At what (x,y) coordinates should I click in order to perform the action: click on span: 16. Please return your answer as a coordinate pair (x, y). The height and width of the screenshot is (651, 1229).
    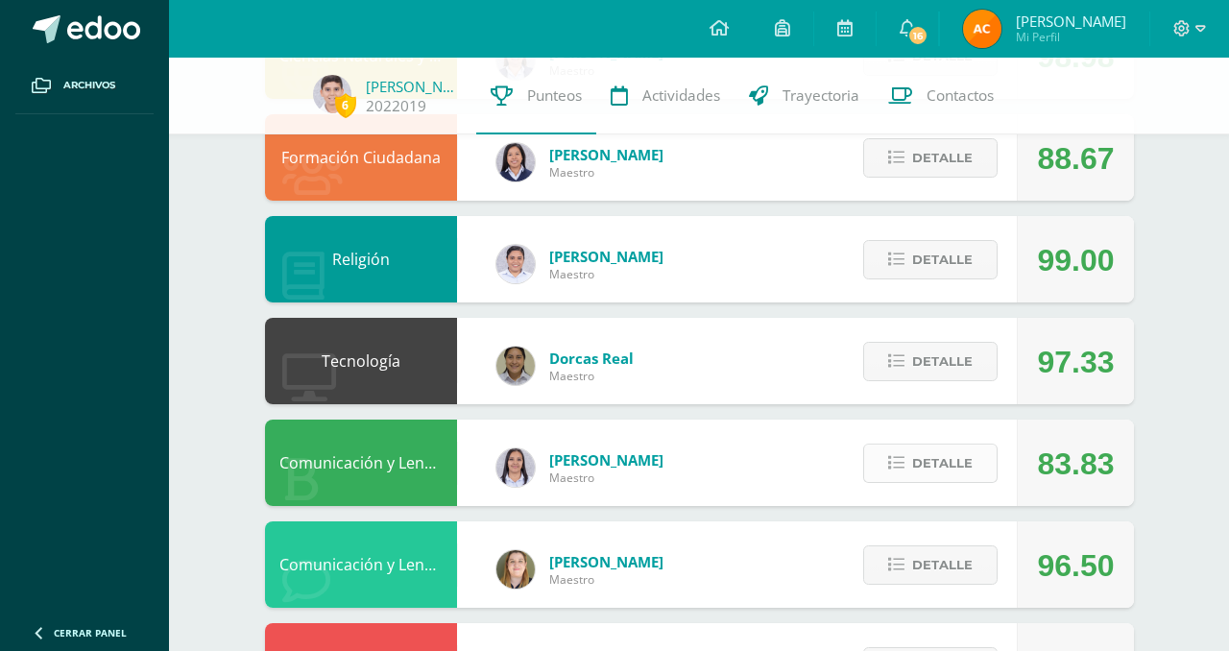
    Looking at the image, I should click on (918, 36).